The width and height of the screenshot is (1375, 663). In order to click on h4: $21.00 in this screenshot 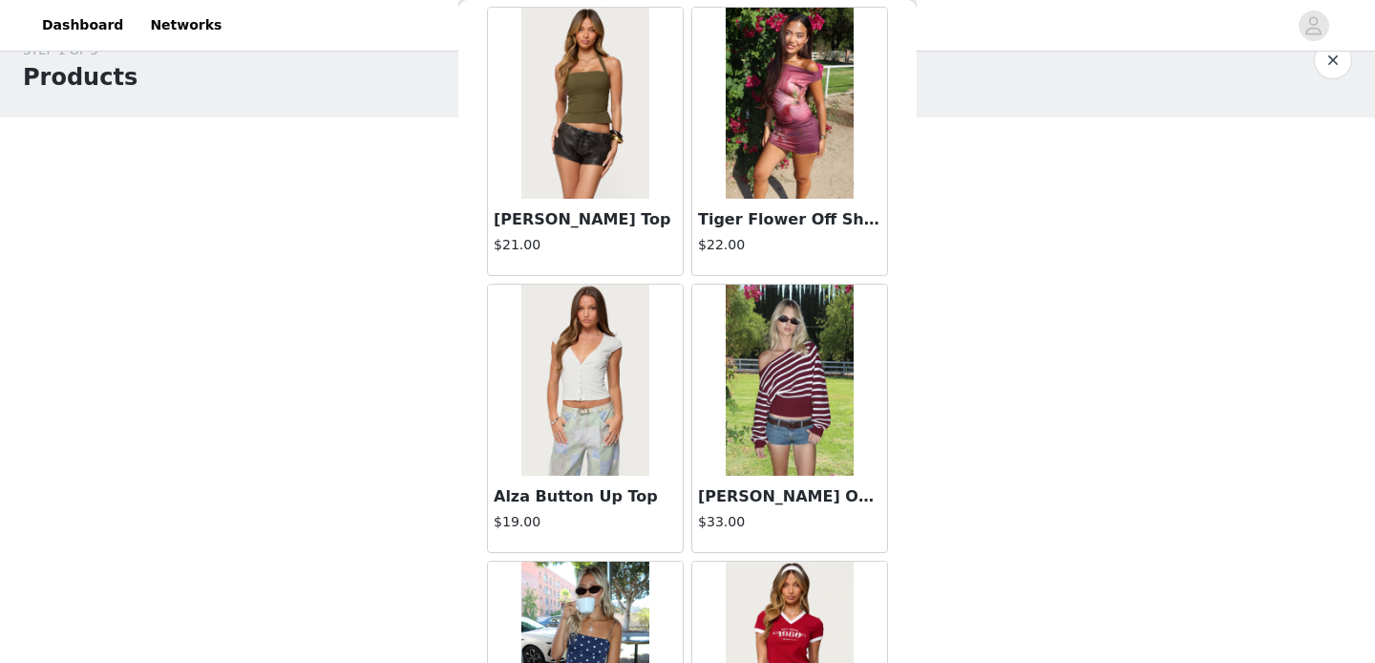, I will do `click(585, 244)`.